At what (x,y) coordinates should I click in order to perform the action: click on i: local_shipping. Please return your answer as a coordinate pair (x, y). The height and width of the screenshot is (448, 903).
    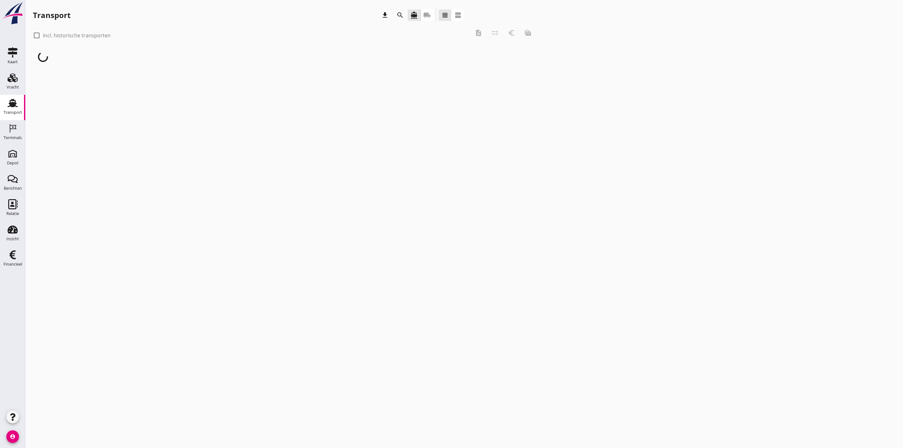
    Looking at the image, I should click on (427, 15).